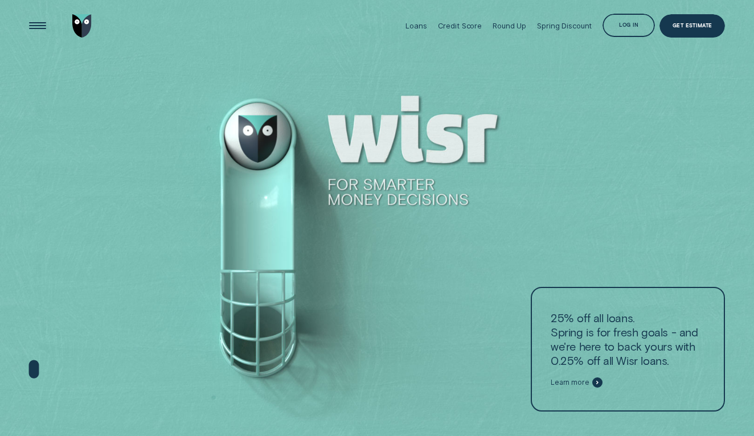 The image size is (754, 436). What do you see at coordinates (564, 26) in the screenshot?
I see `div: Spring Discount` at bounding box center [564, 26].